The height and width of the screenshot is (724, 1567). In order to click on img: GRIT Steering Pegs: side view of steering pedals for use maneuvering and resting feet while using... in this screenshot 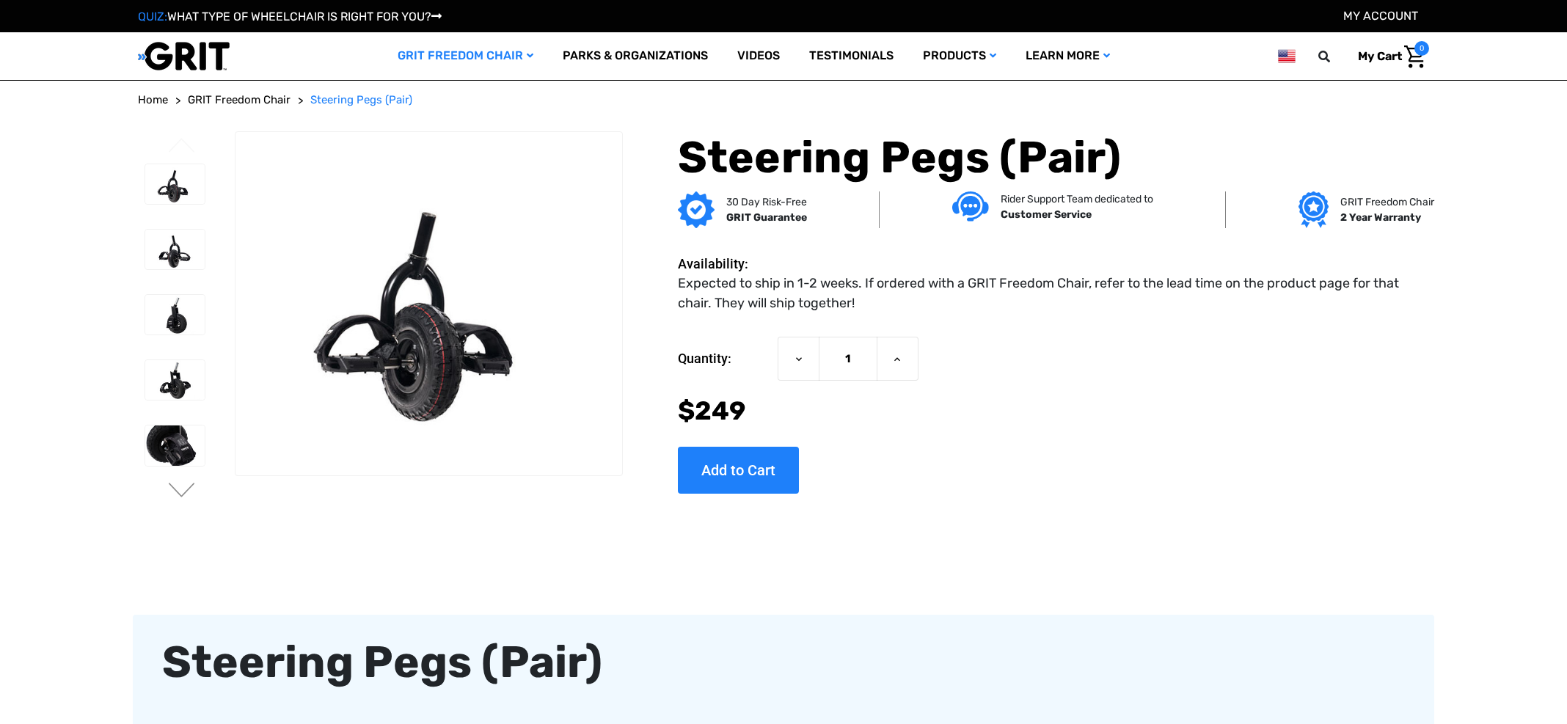, I will do `click(175, 315)`.